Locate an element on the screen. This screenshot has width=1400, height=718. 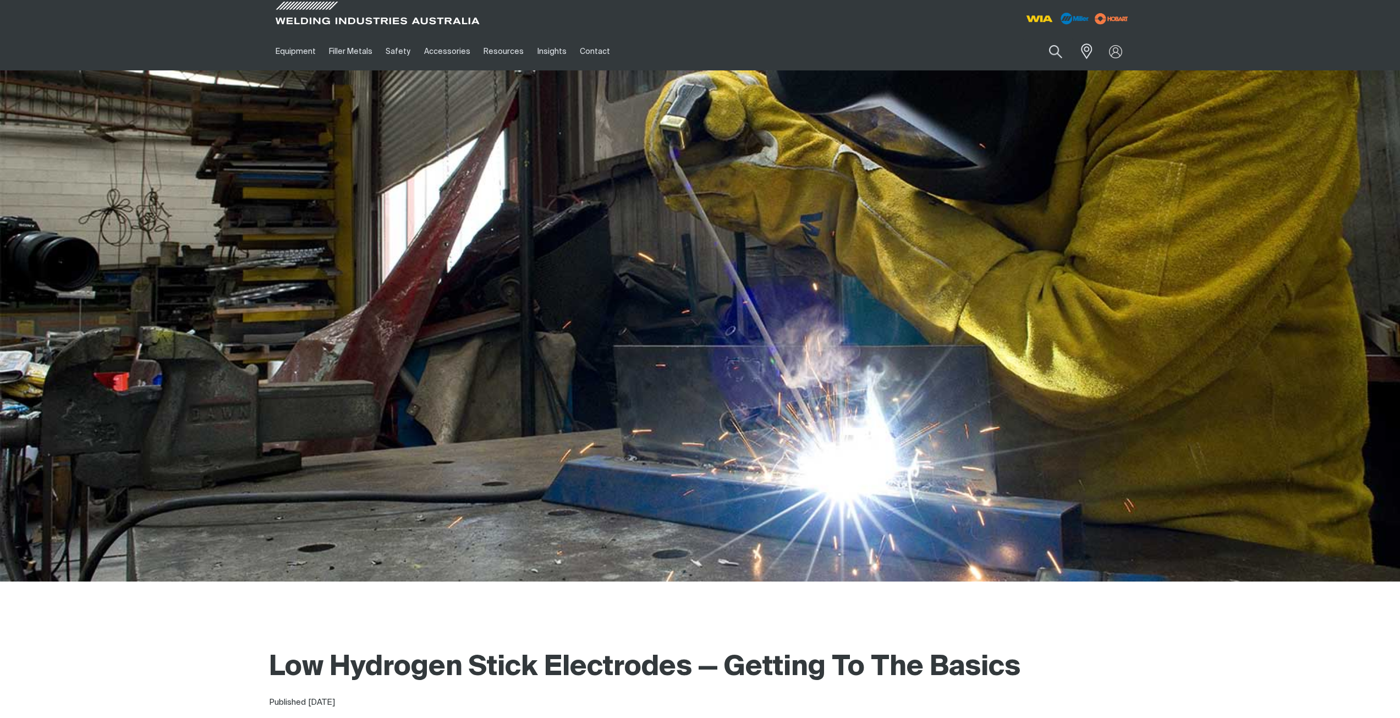
a: Safety is located at coordinates (398, 51).